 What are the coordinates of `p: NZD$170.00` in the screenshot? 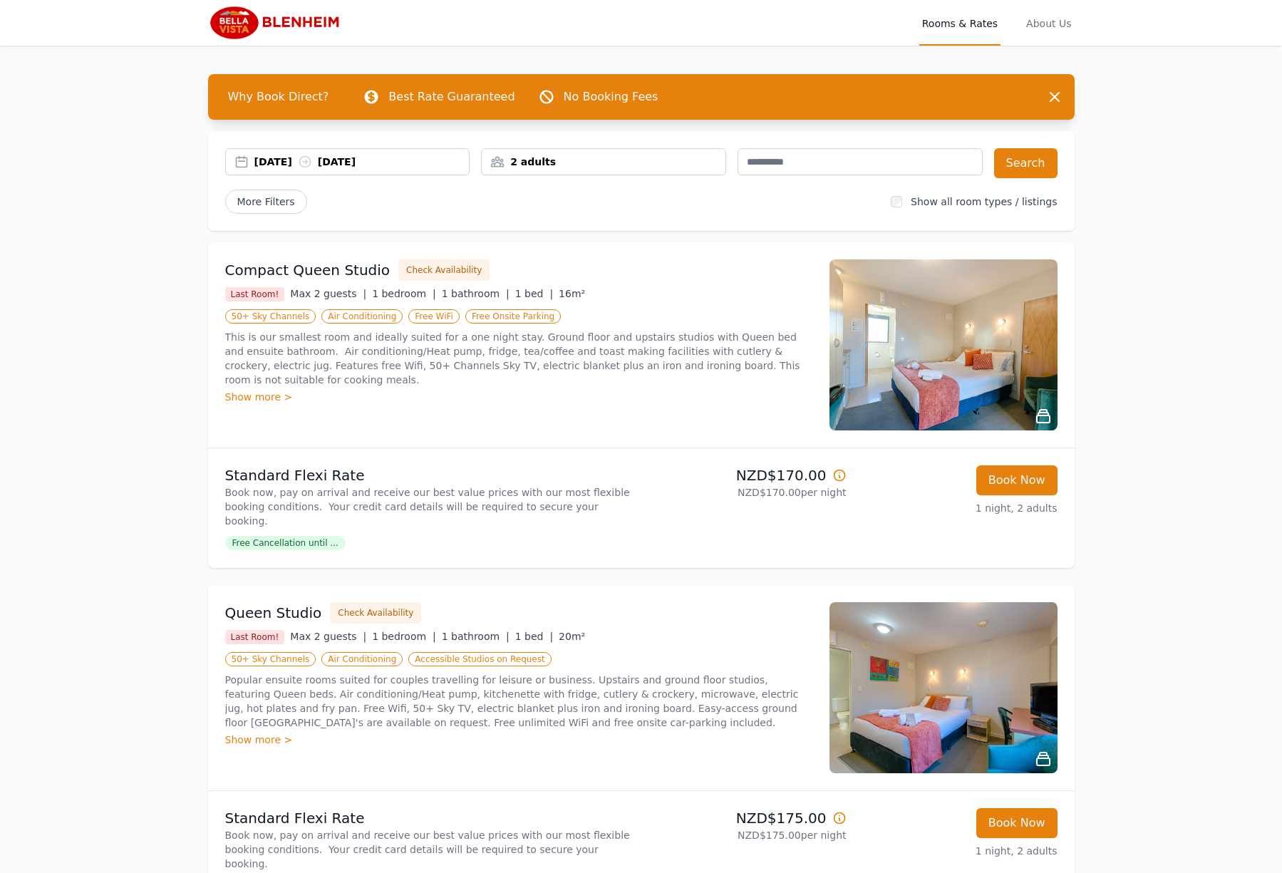 It's located at (747, 475).